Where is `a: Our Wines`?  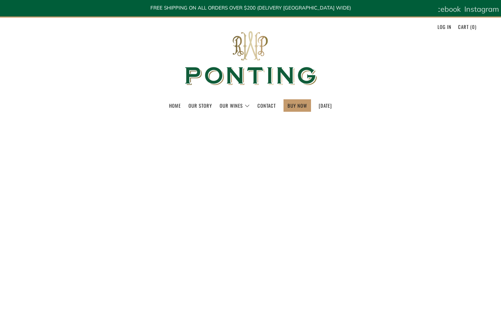 a: Our Wines is located at coordinates (235, 106).